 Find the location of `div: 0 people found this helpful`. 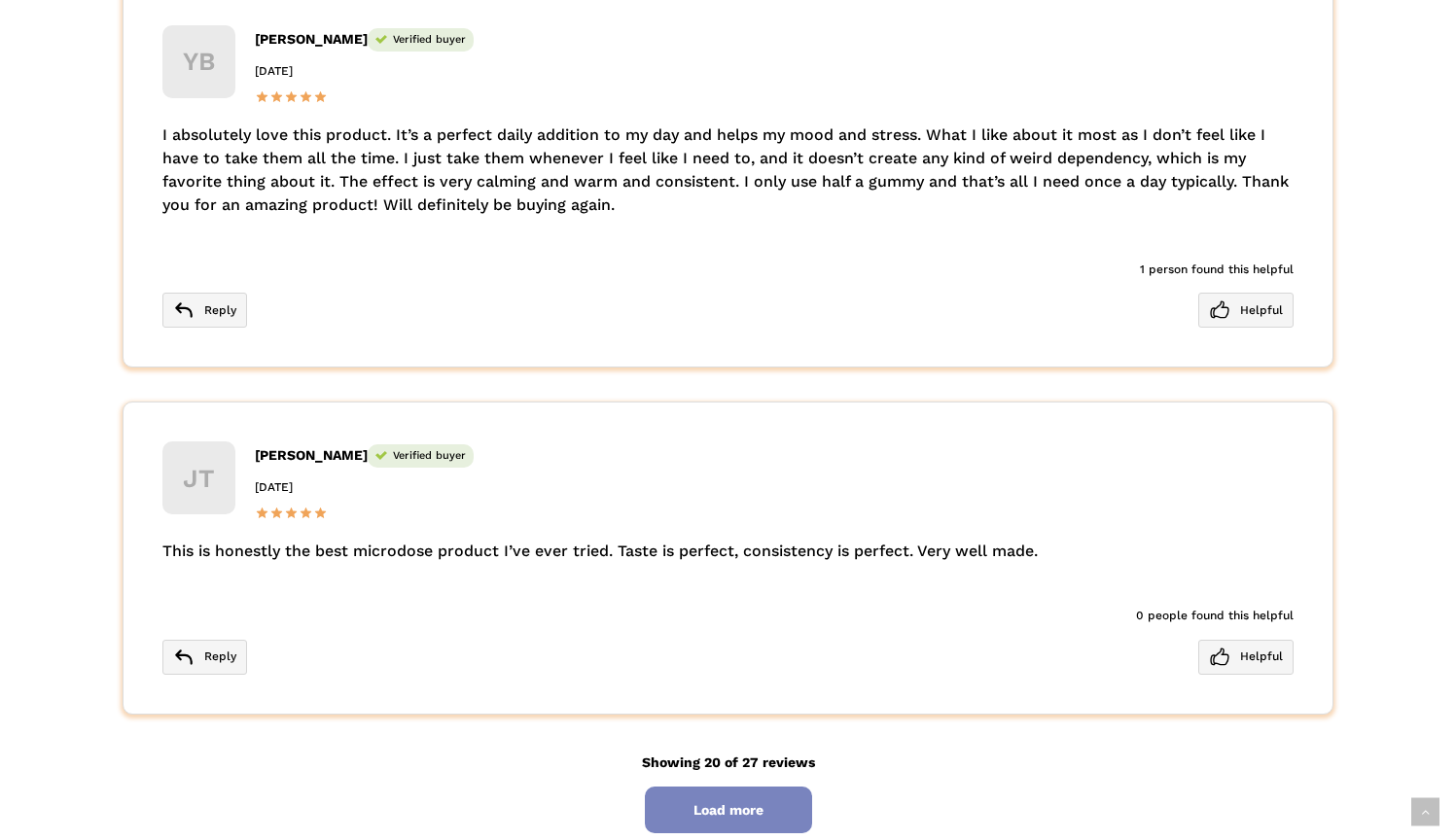

div: 0 people found this helpful is located at coordinates (728, 615).